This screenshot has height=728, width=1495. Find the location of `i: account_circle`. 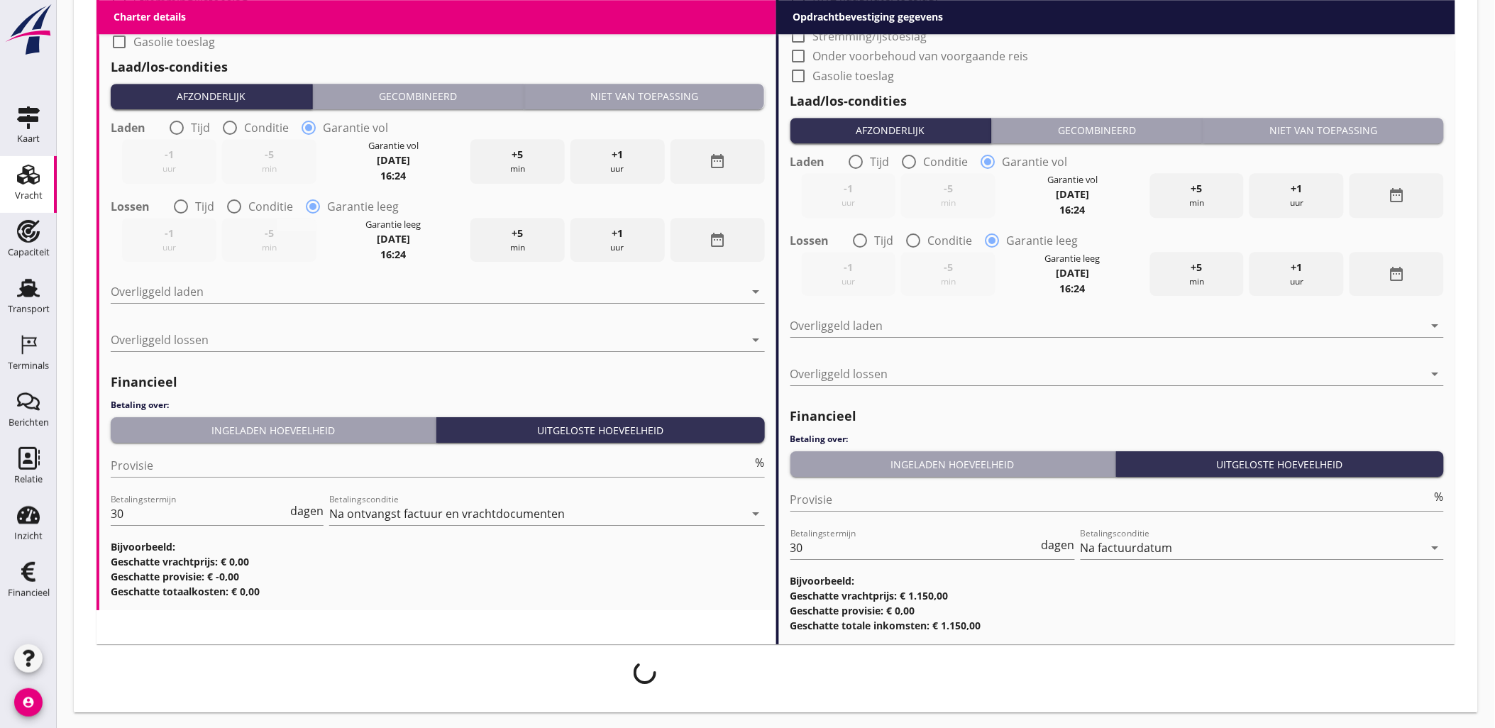

i: account_circle is located at coordinates (28, 702).